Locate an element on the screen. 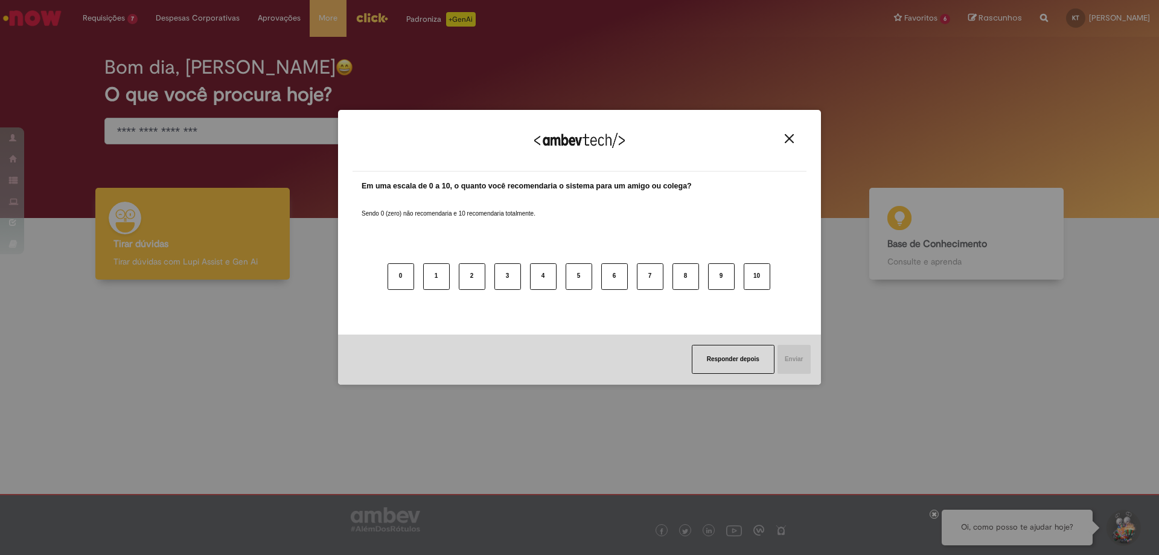  button: 5 is located at coordinates (579, 276).